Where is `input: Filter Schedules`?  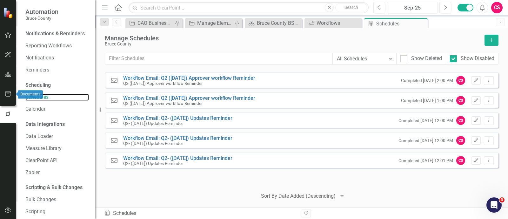 input: Filter Schedules is located at coordinates (219, 58).